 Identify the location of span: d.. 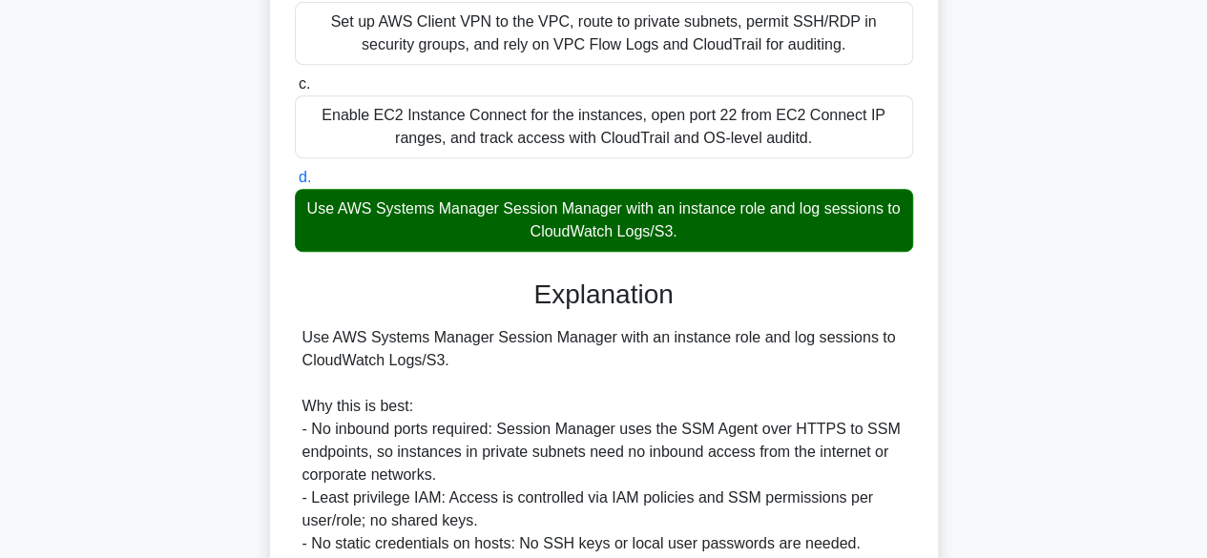
(304, 176).